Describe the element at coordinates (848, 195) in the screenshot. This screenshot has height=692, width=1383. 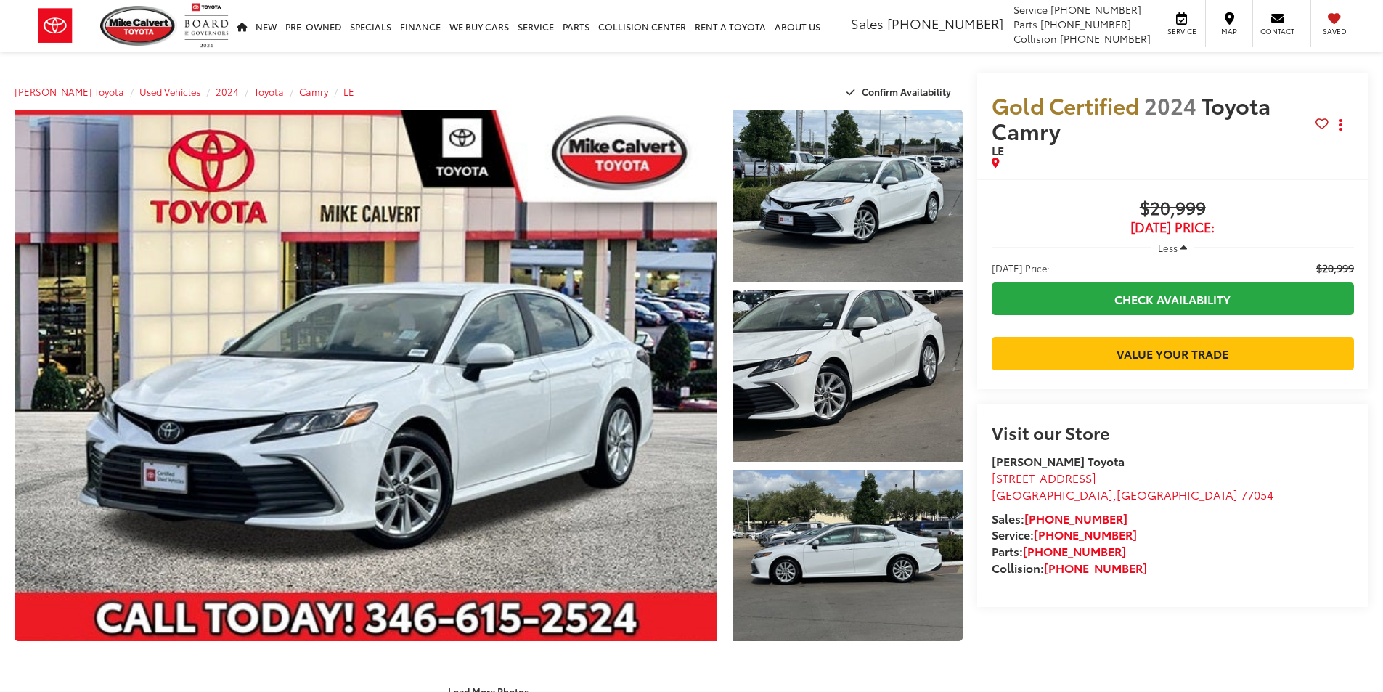
I see `a: Expand Photo 1` at that location.